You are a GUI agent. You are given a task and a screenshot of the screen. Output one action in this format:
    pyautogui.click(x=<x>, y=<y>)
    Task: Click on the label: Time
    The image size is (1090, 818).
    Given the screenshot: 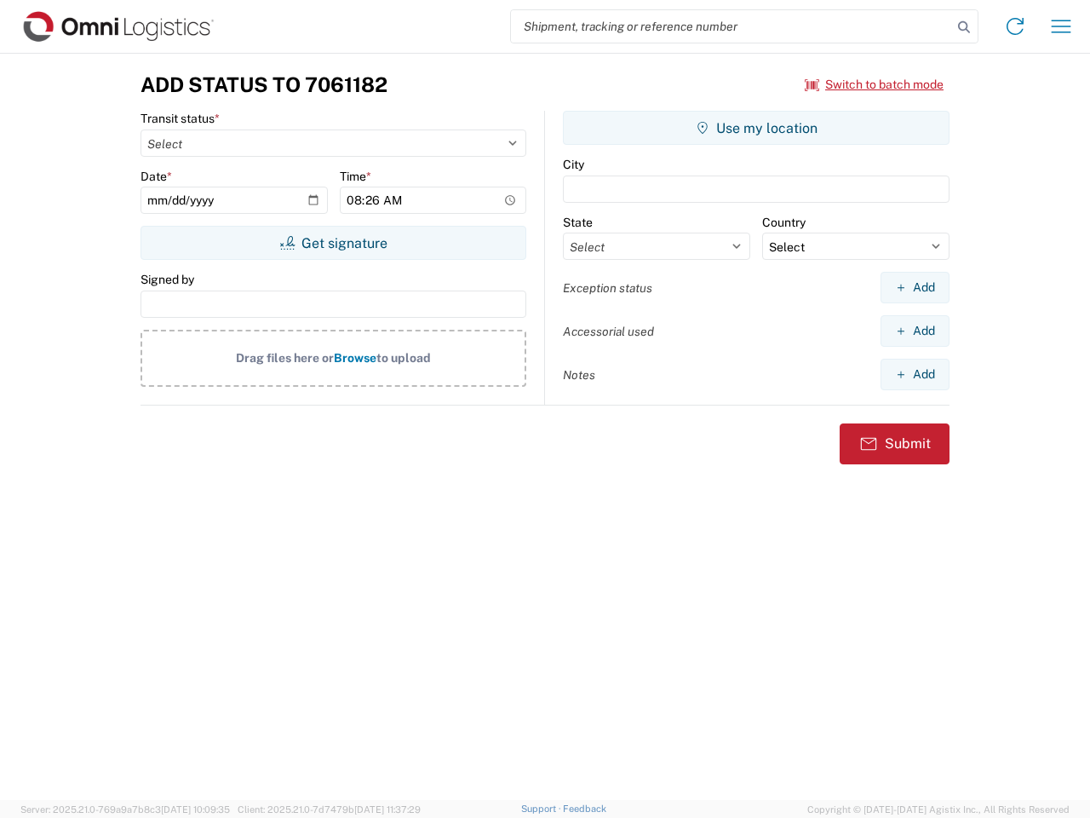 What is the action you would take?
    pyautogui.click(x=355, y=176)
    